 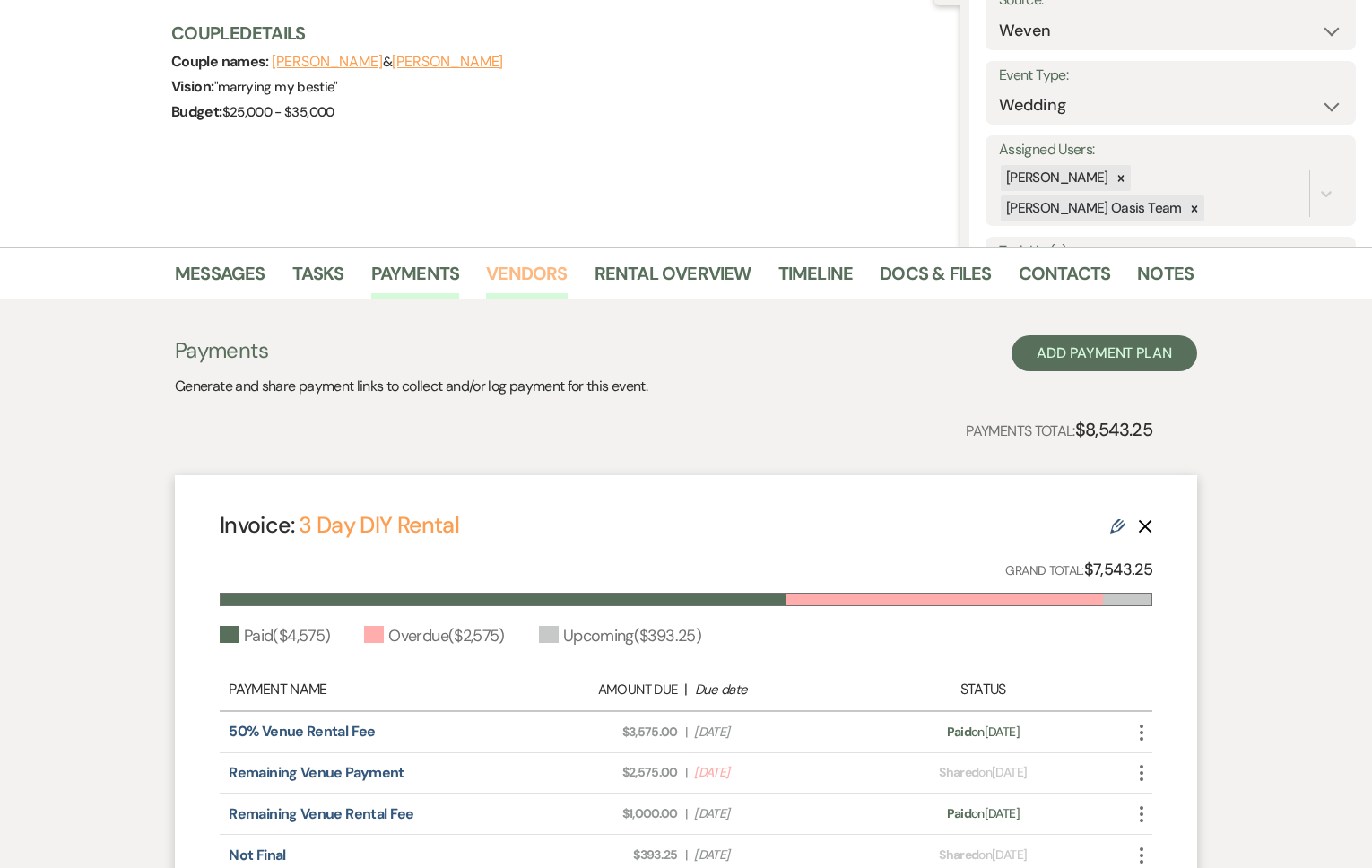 I want to click on div: Paid ( $4,575 ), so click(x=274, y=636).